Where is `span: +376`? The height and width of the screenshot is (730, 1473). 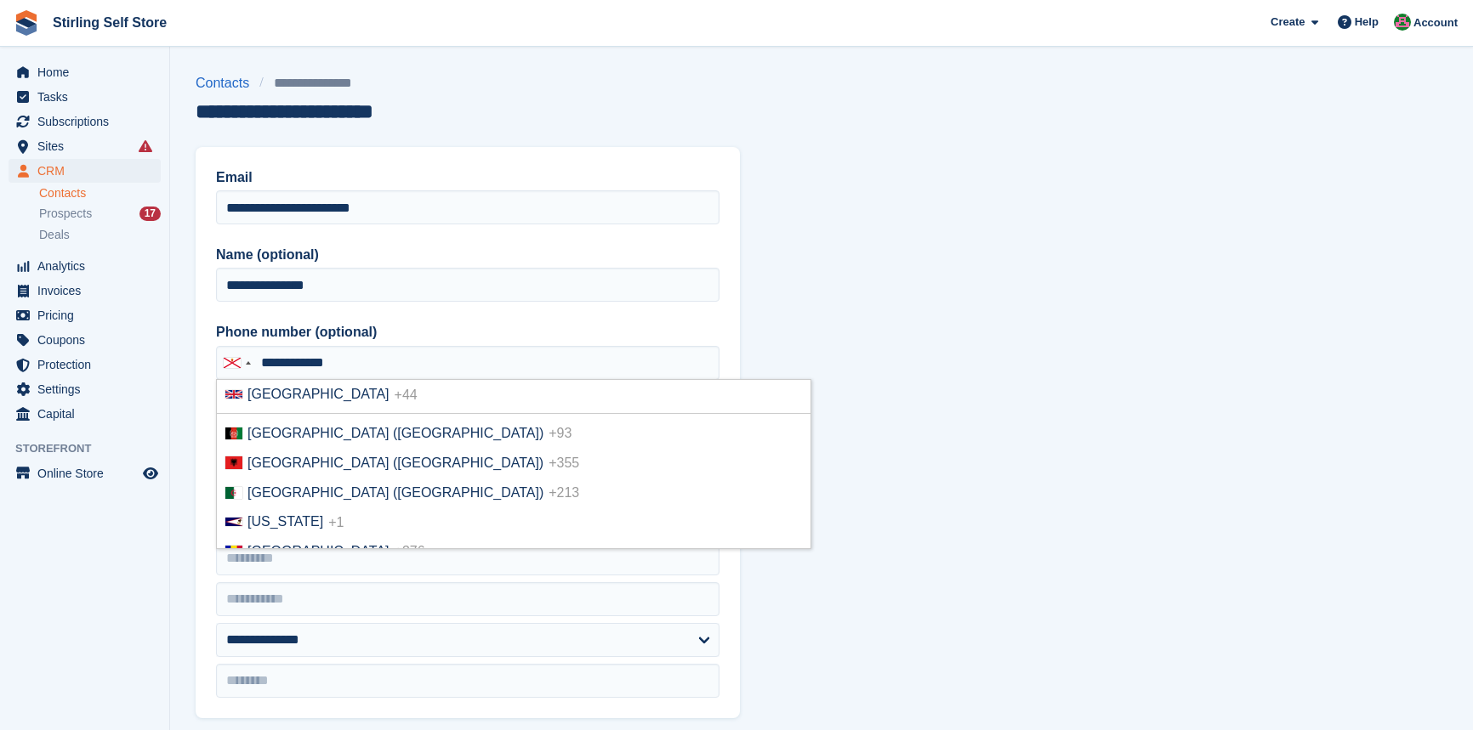 span: +376 is located at coordinates (410, 551).